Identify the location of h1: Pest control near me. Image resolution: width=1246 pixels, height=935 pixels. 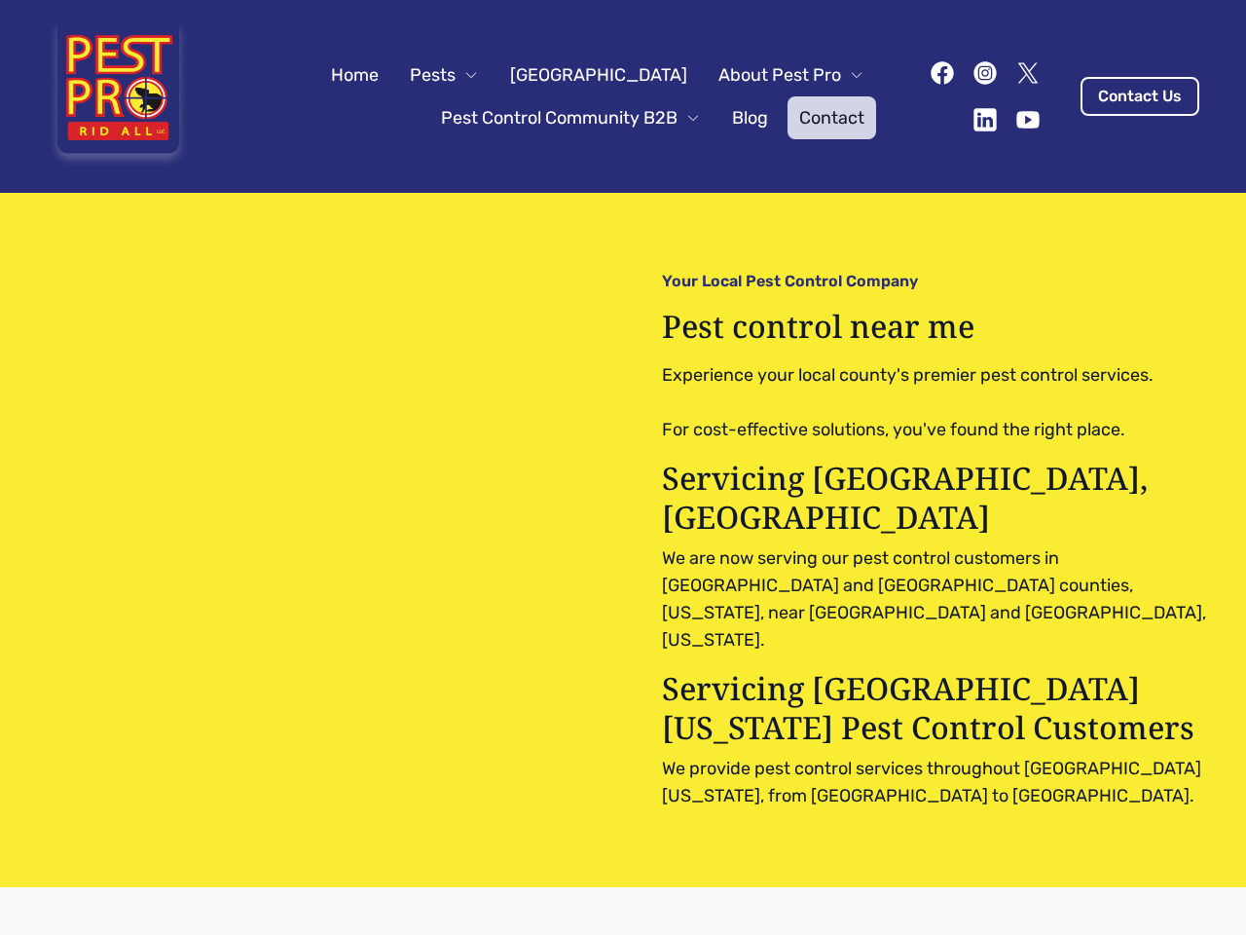
(943, 326).